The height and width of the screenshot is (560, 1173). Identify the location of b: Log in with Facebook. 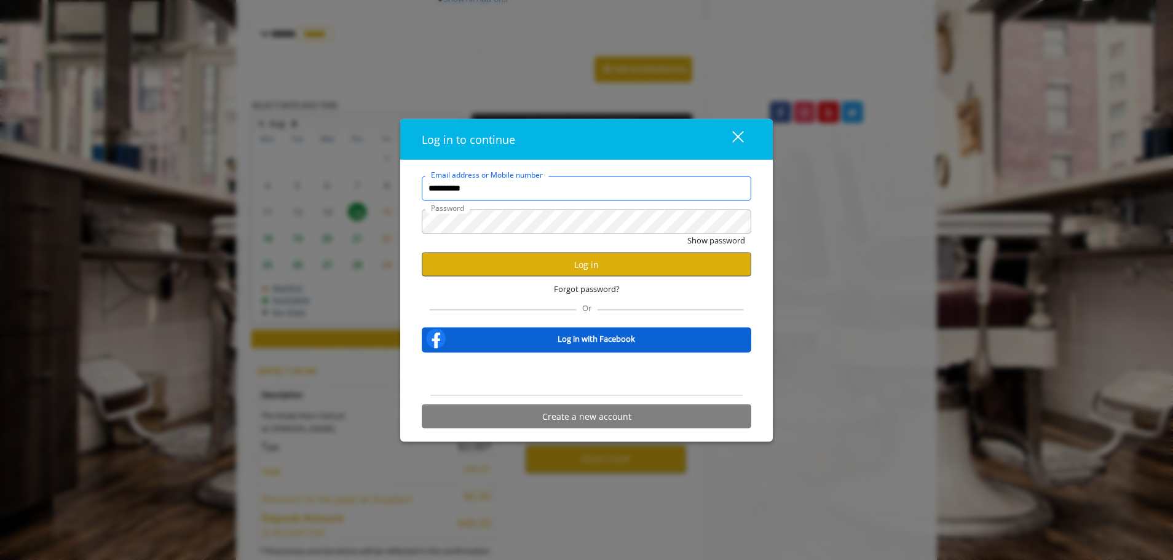
(596, 338).